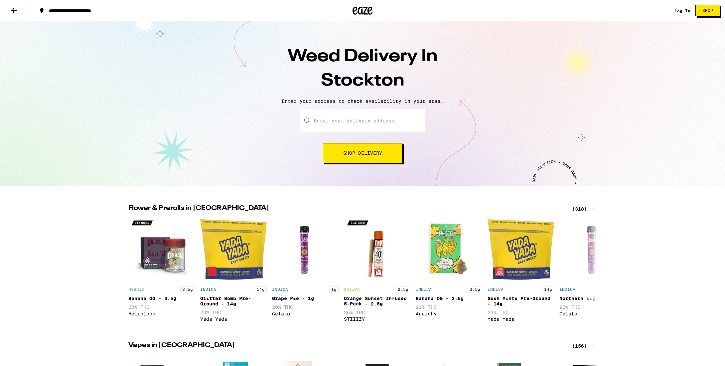 The width and height of the screenshot is (725, 366). What do you see at coordinates (377, 271) in the screenshot?
I see `div: Open page for Orange Sunset Infused 5-Pack - 2.5g from STIIIZY` at bounding box center [377, 271].